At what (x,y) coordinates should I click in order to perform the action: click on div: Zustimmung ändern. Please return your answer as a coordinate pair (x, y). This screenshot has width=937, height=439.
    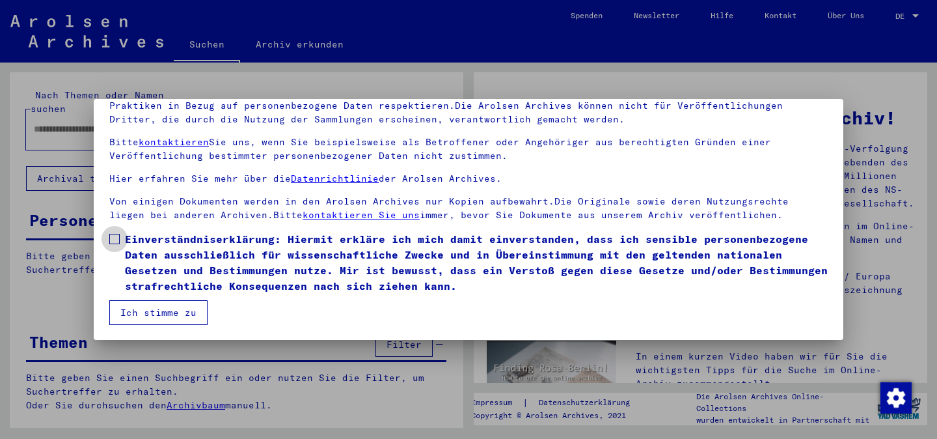
    Looking at the image, I should click on (895, 397).